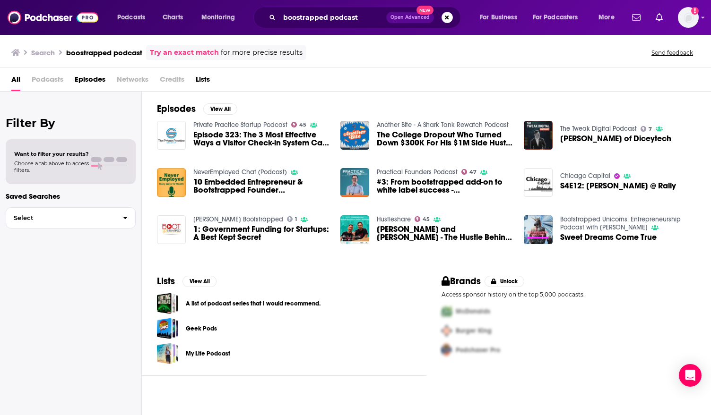  What do you see at coordinates (16, 81) in the screenshot?
I see `span: All` at bounding box center [16, 81].